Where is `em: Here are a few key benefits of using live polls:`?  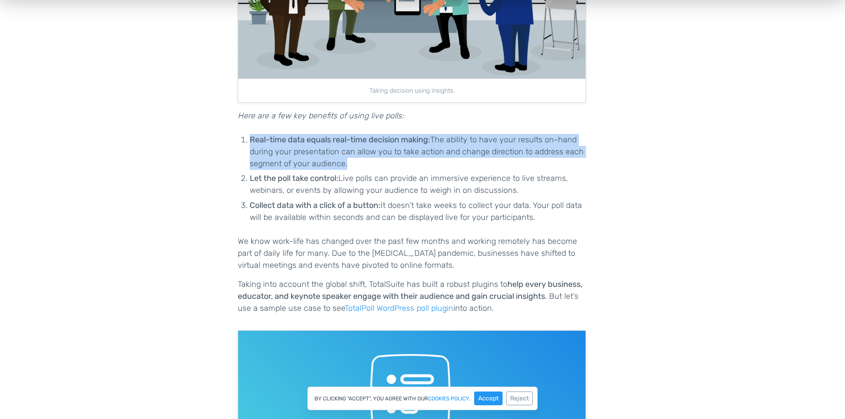
em: Here are a few key benefits of using live polls: is located at coordinates (321, 116).